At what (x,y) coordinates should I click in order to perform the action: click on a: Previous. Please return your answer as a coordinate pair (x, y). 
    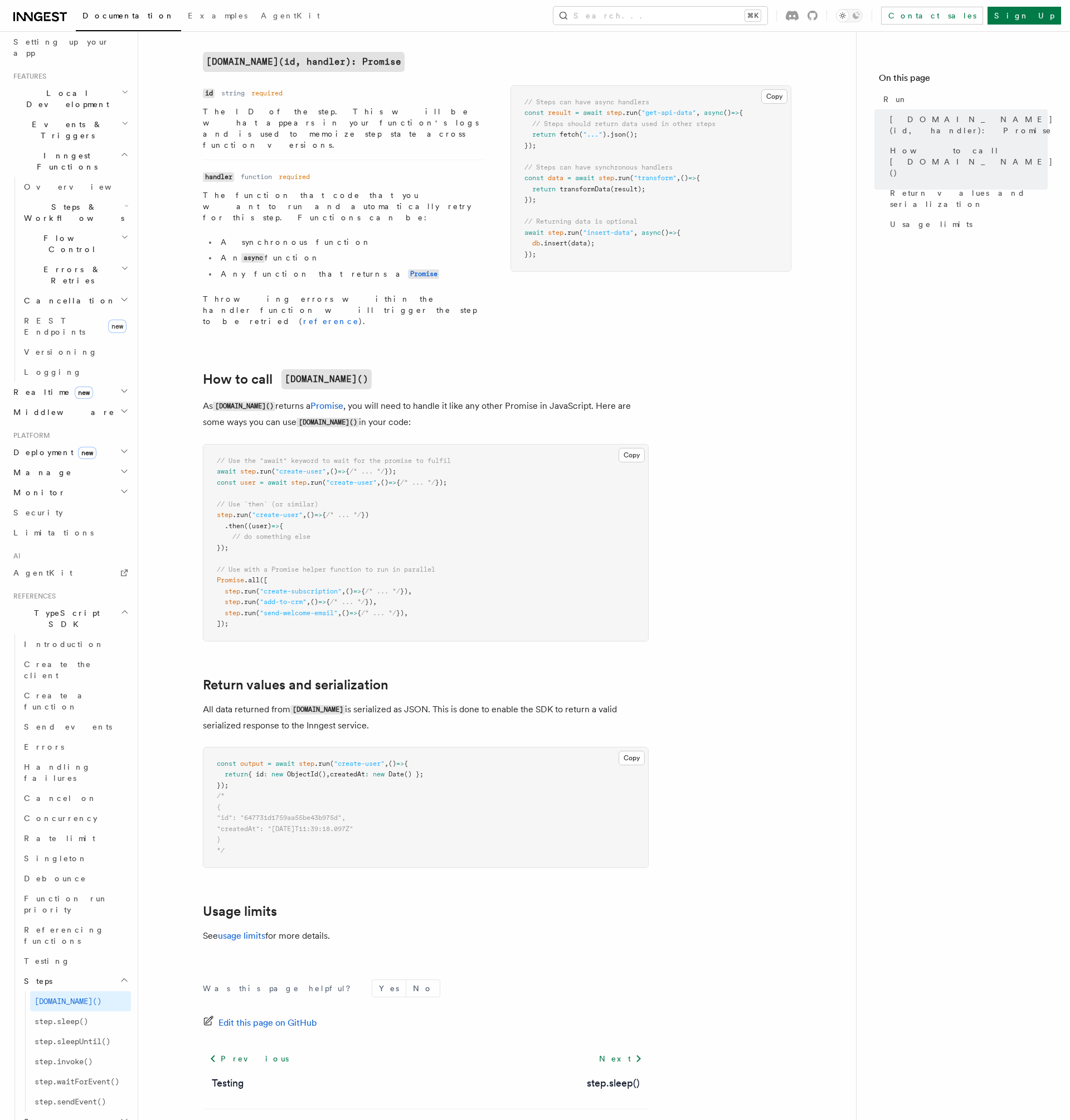
    Looking at the image, I should click on (249, 1059).